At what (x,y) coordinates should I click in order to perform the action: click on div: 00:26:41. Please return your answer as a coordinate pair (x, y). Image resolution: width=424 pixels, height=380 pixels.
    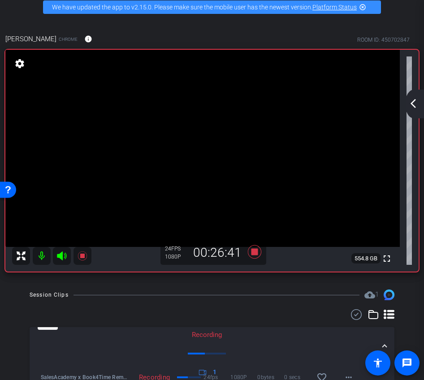
    Looking at the image, I should click on (217, 252).